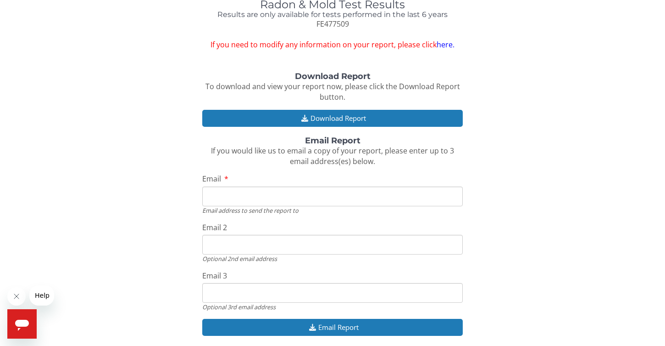  What do you see at coordinates (215, 227) in the screenshot?
I see `span: Email 2` at bounding box center [215, 227].